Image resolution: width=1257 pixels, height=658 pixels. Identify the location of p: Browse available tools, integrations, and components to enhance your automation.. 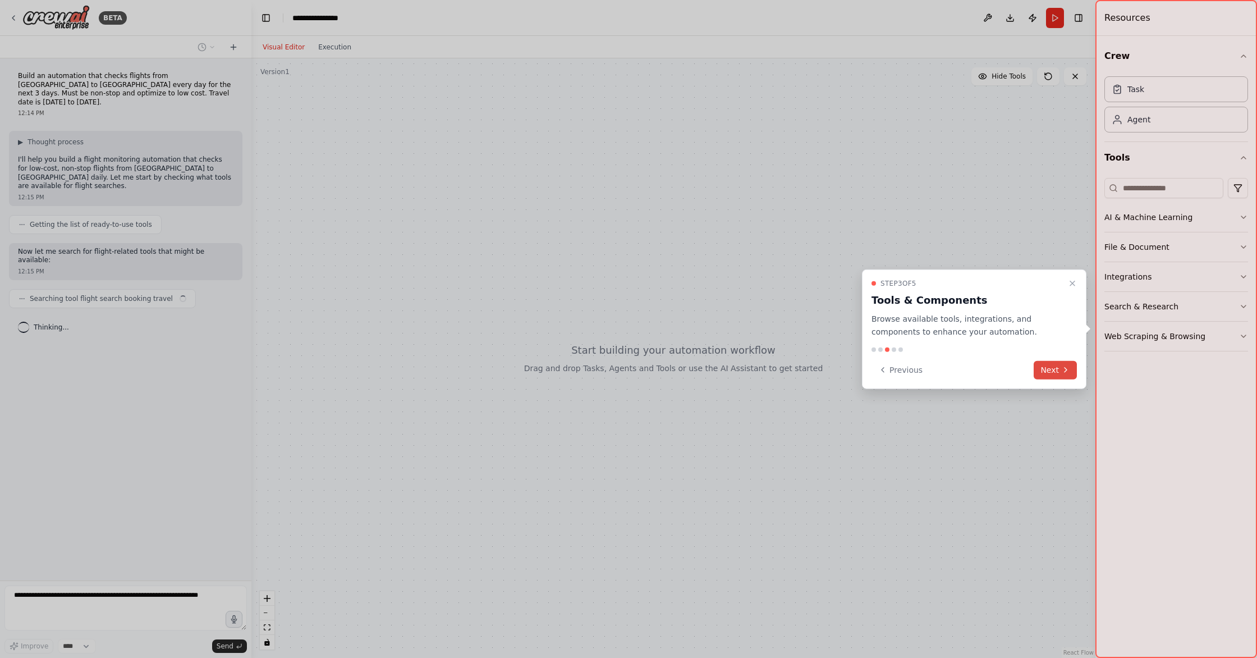
(967, 325).